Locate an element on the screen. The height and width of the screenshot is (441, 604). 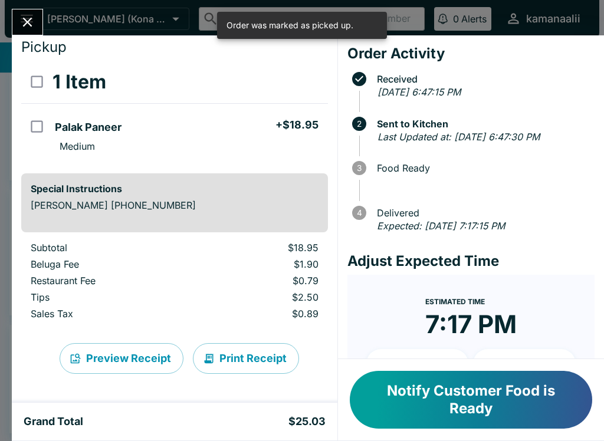
p: Subtotal is located at coordinates (109, 248).